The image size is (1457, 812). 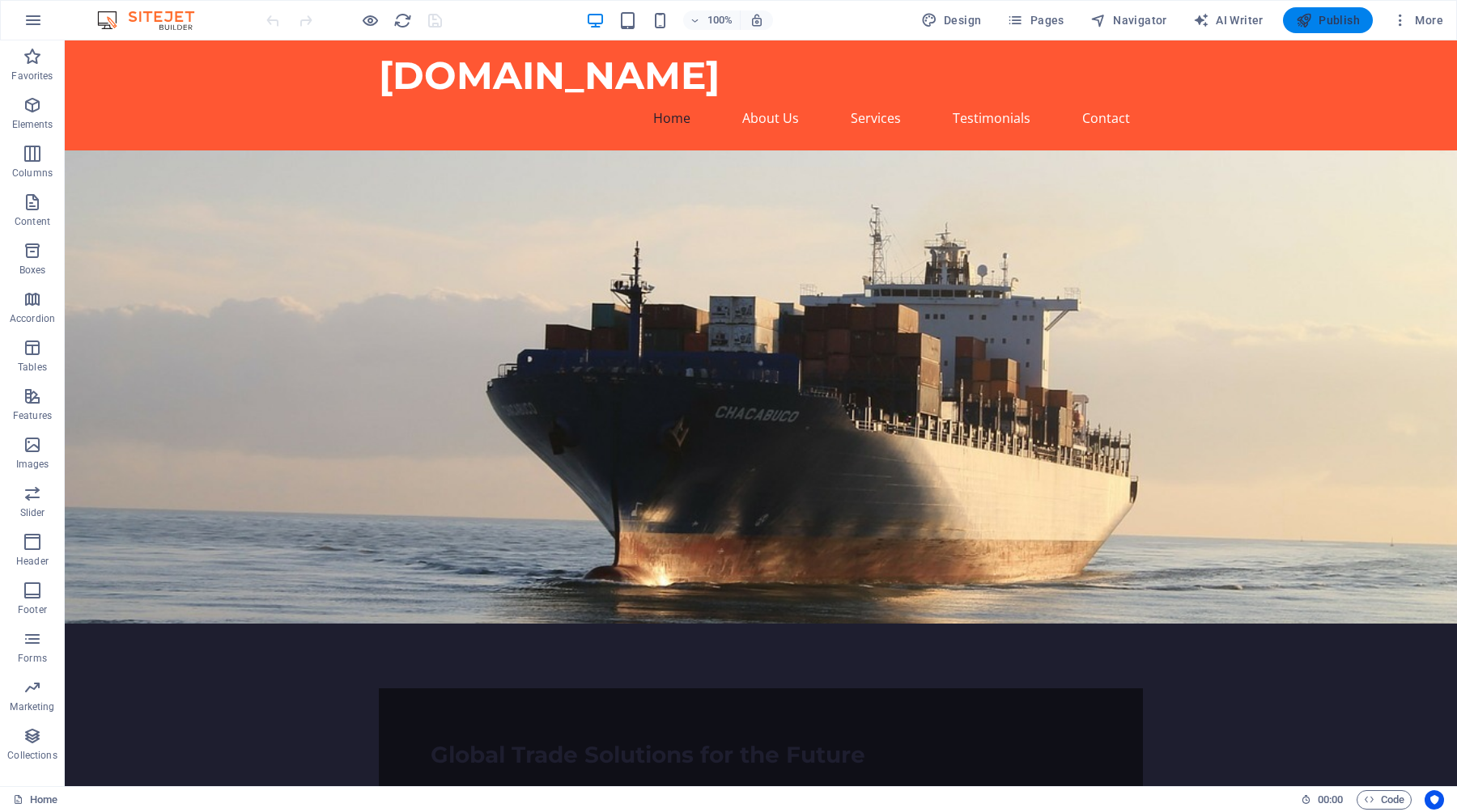 What do you see at coordinates (33, 125) in the screenshot?
I see `p: Elements` at bounding box center [33, 125].